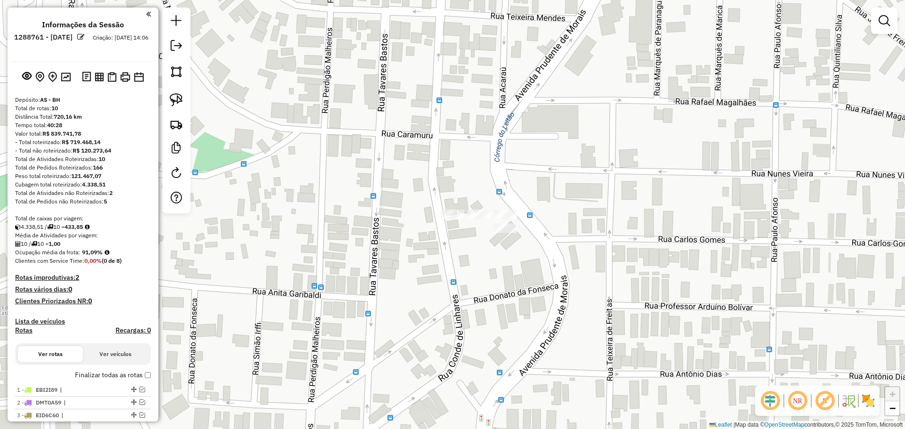 This screenshot has width=905, height=429. What do you see at coordinates (68, 116) in the screenshot?
I see `strong: 720,16 km` at bounding box center [68, 116].